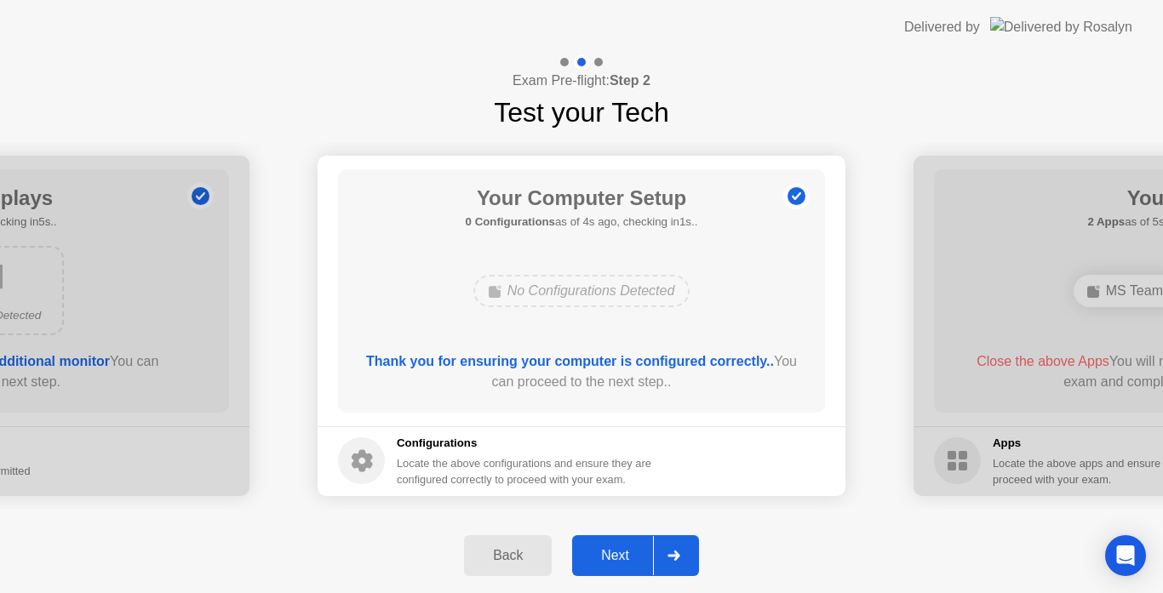  Describe the element at coordinates (507, 556) in the screenshot. I see `button: Back` at that location.